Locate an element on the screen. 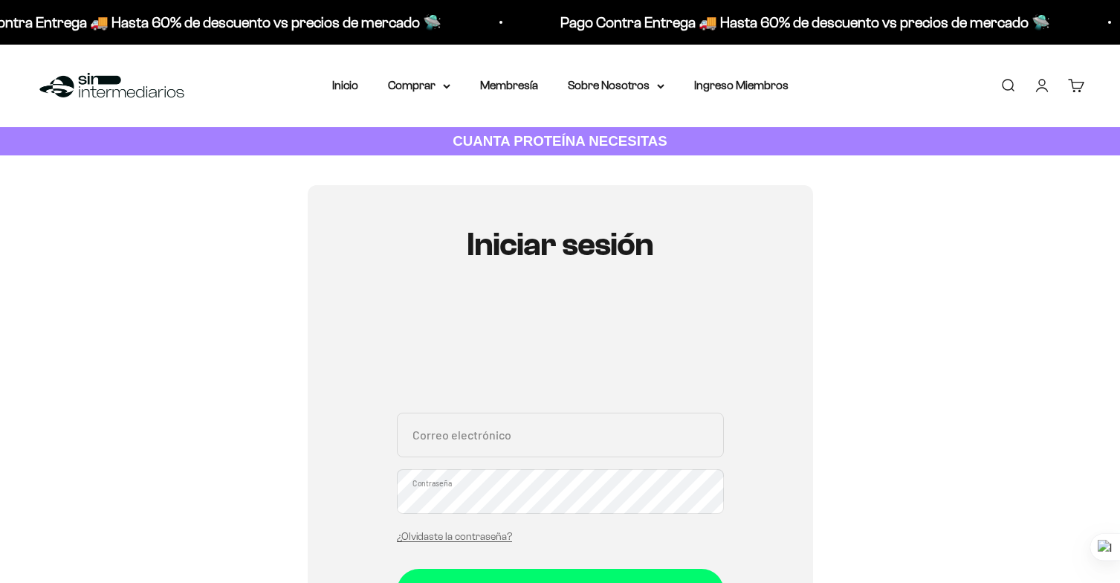 This screenshot has height=583, width=1120. a: Inicio is located at coordinates (345, 85).